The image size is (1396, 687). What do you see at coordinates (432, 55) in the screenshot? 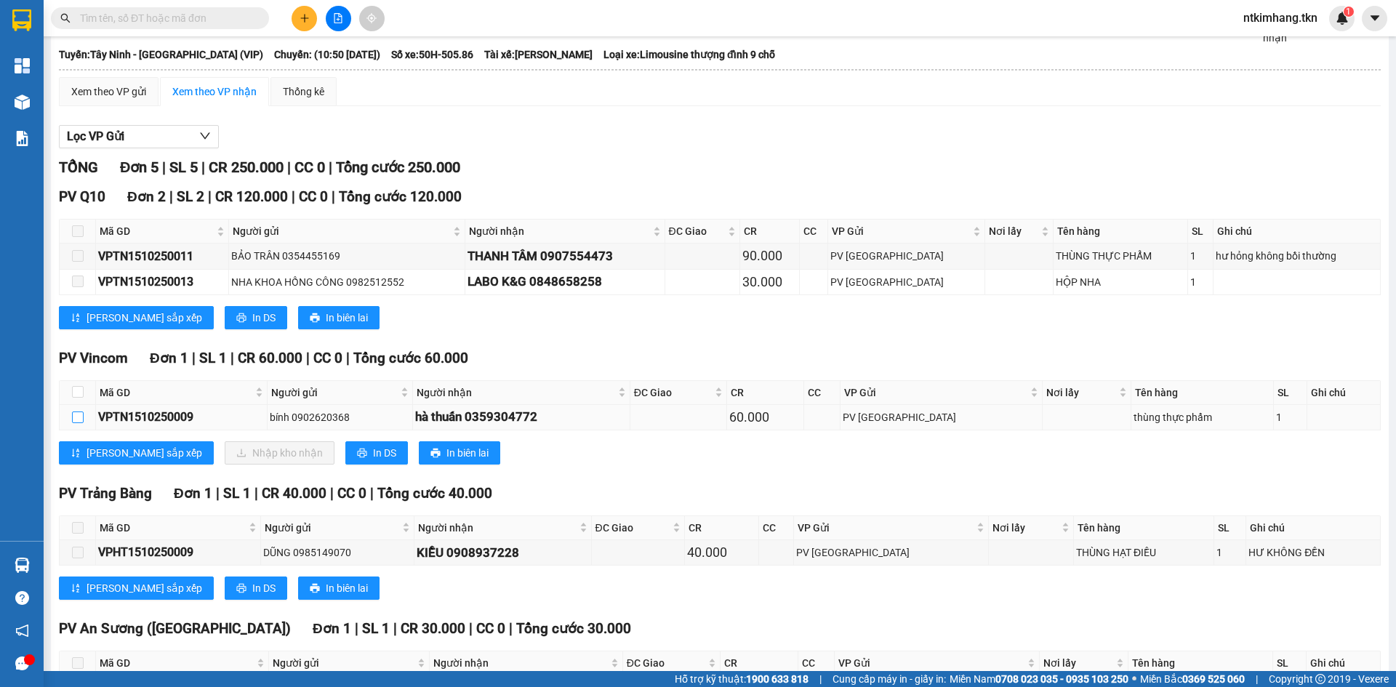
I see `span: Số xe: 50H-505.86` at bounding box center [432, 55].